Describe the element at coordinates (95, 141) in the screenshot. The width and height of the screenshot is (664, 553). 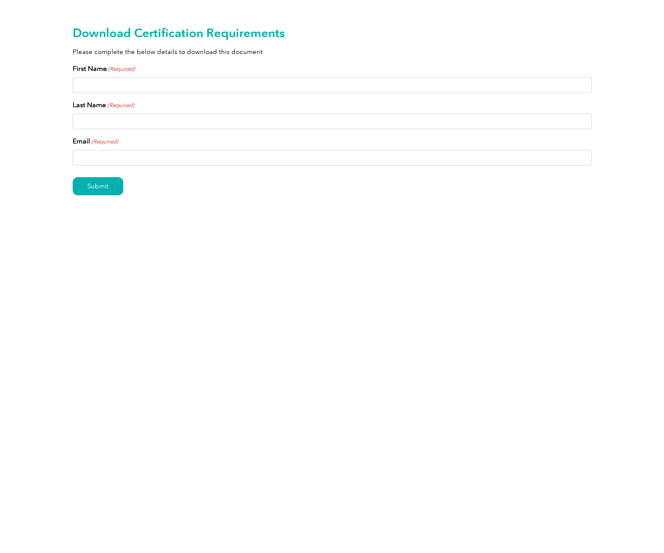
I see `label: Email` at that location.